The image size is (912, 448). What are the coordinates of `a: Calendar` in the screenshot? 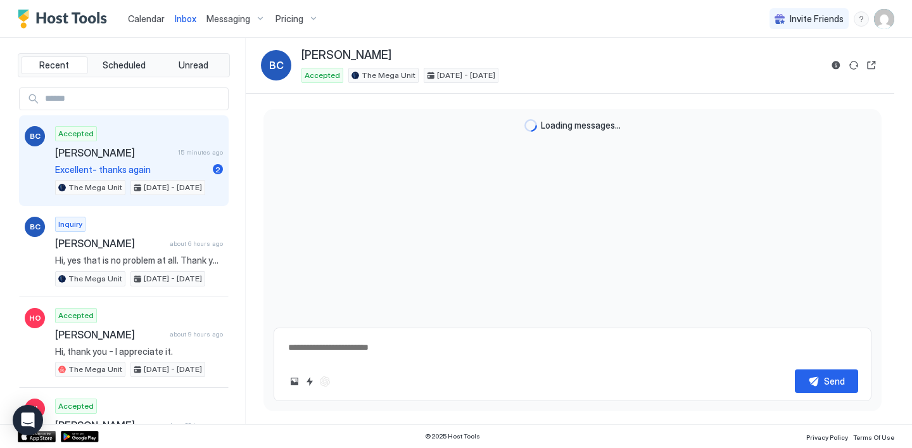 It's located at (146, 18).